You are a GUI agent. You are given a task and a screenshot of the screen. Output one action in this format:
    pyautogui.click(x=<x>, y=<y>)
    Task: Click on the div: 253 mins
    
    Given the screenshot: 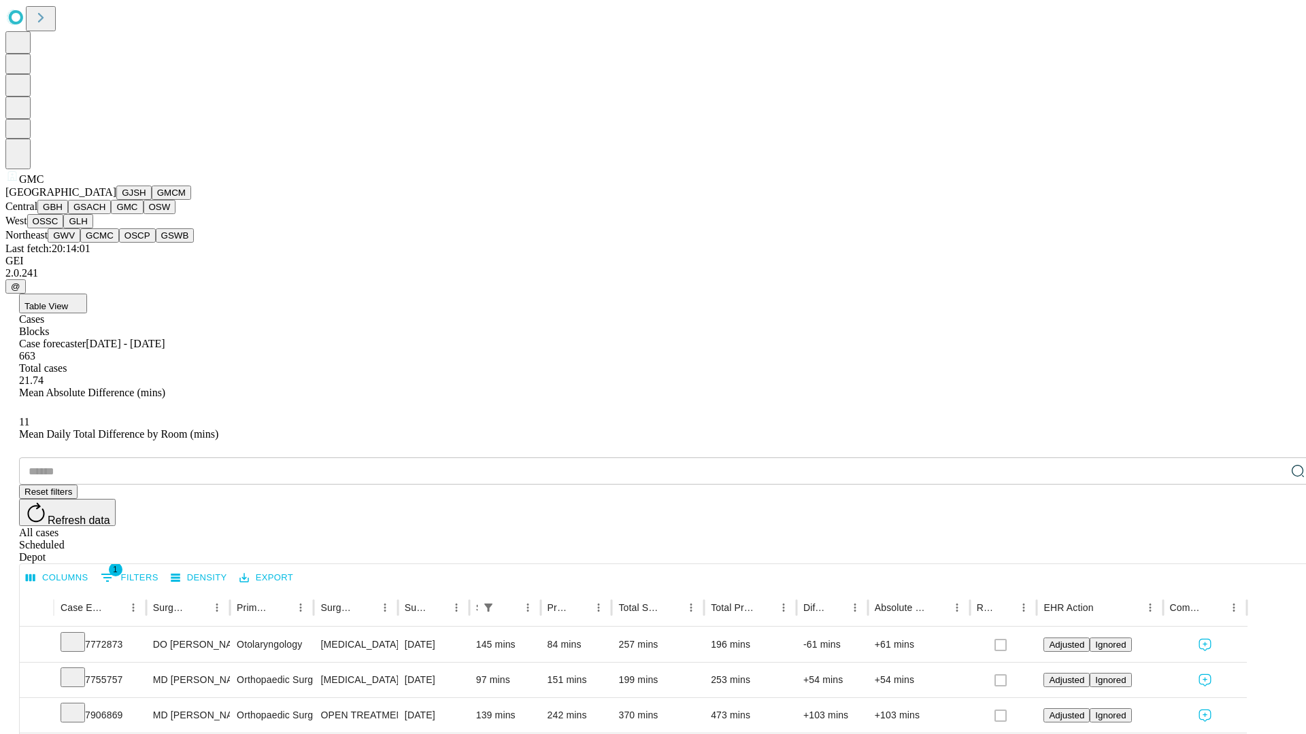 What is the action you would take?
    pyautogui.click(x=750, y=680)
    